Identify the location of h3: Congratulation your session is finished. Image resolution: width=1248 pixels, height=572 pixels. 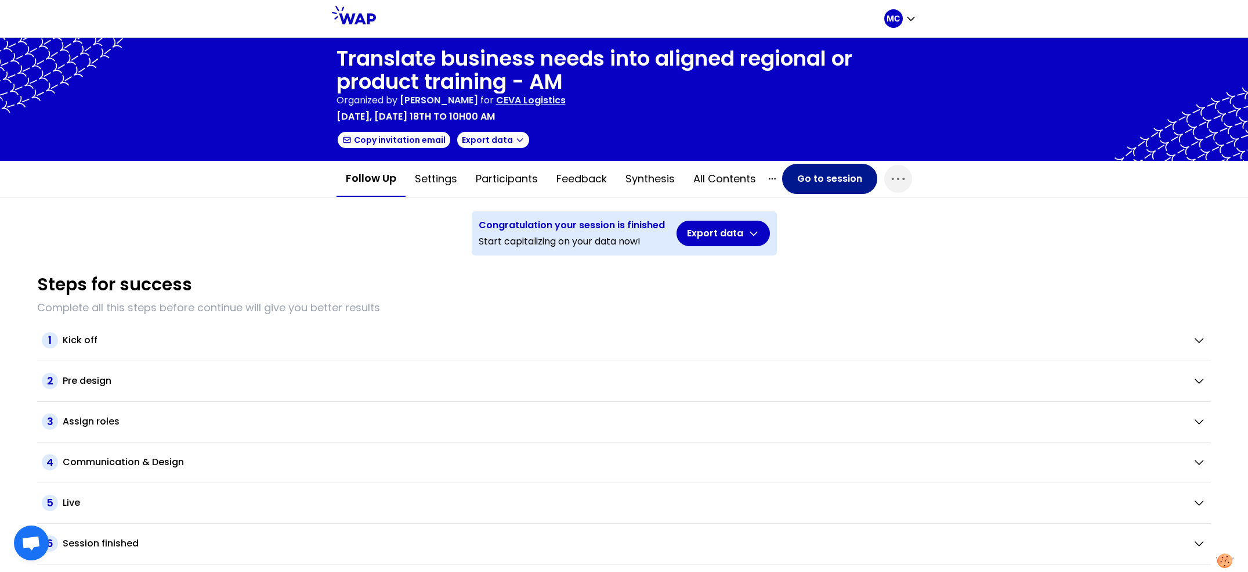
(572, 225).